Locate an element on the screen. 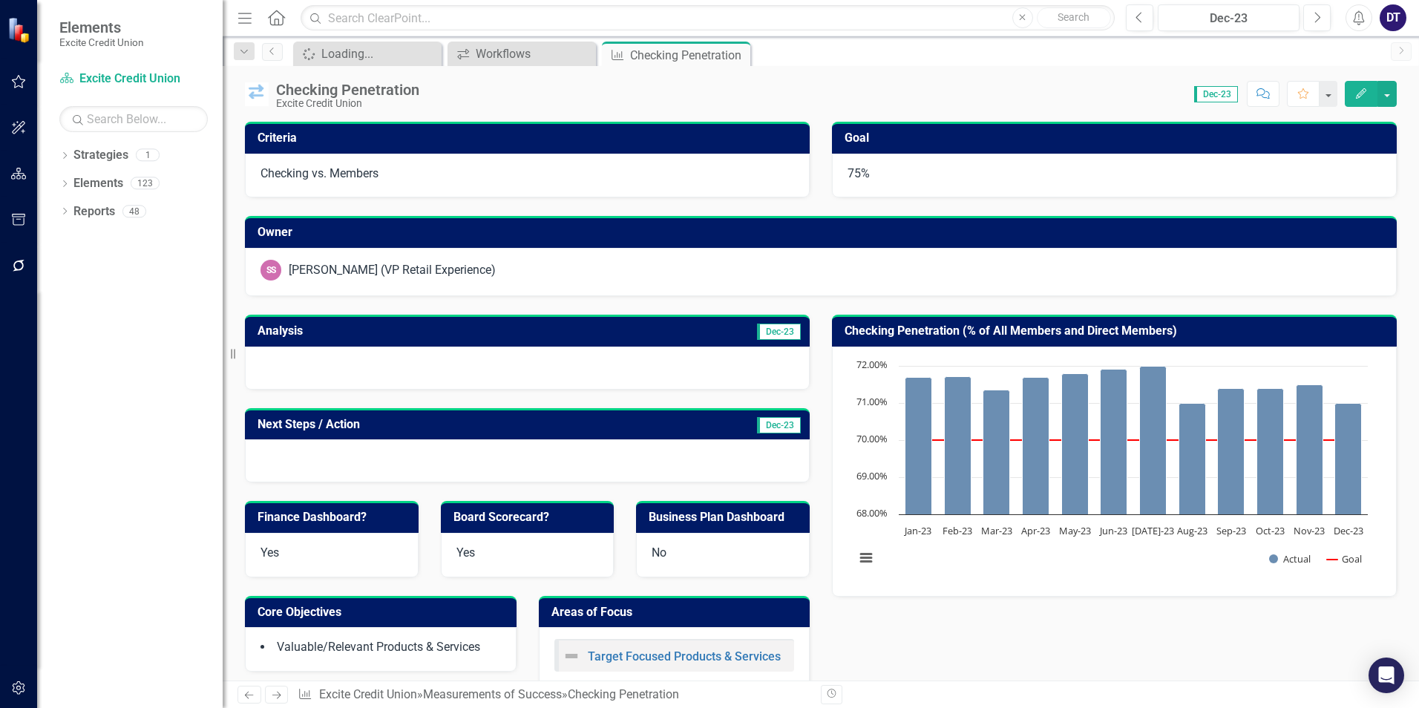  text: Mar-23 is located at coordinates (997, 531).